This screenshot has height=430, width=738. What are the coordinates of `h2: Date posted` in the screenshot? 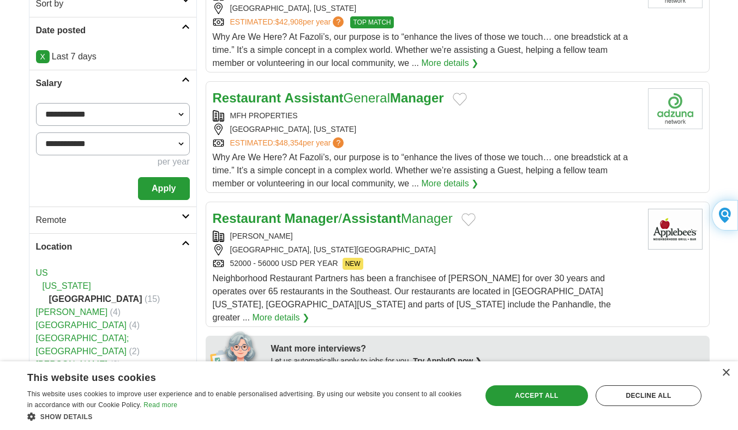 It's located at (108, 31).